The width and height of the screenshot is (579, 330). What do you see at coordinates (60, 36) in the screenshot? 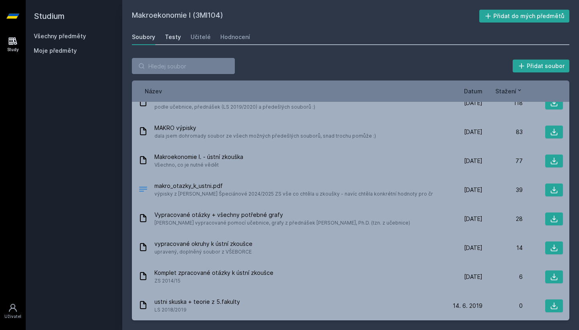
I see `a: Všechny předměty` at bounding box center [60, 36].